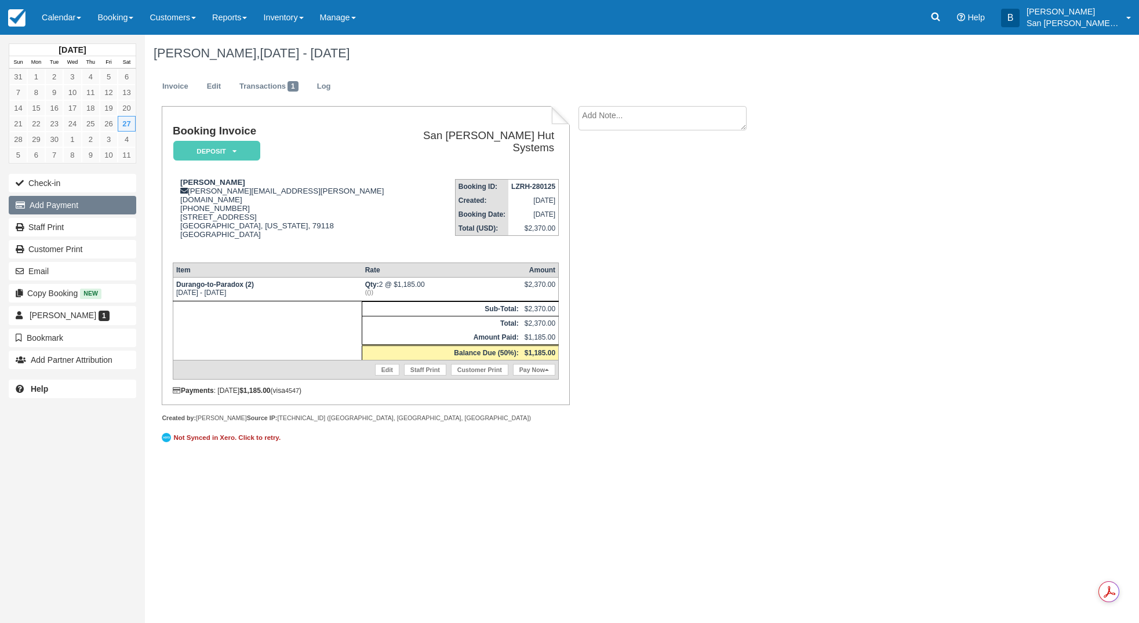 The height and width of the screenshot is (623, 1139). Describe the element at coordinates (215, 285) in the screenshot. I see `strong: Durango-to-Paradox (2)` at that location.